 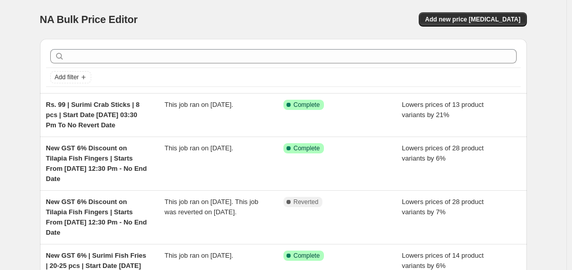 What do you see at coordinates (67, 77) in the screenshot?
I see `span: Add filter` at bounding box center [67, 77].